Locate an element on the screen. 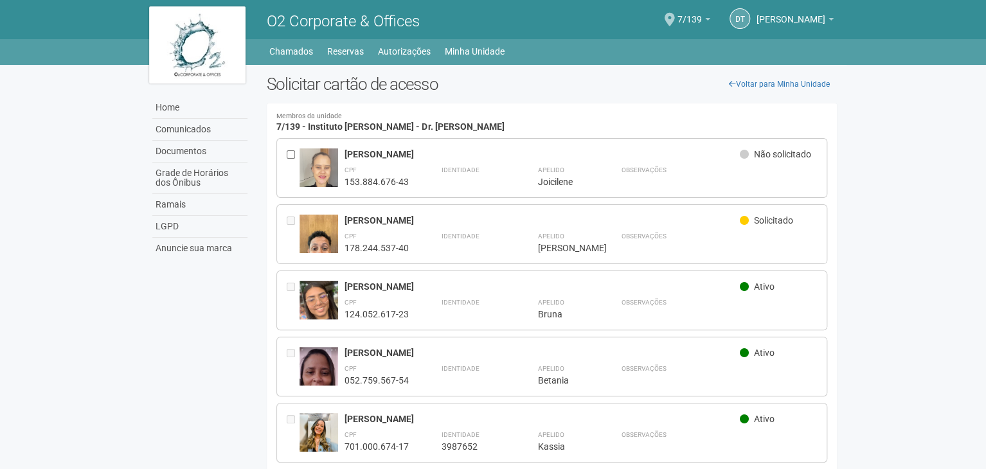 The height and width of the screenshot is (469, 986). a: Comunicados is located at coordinates (200, 130).